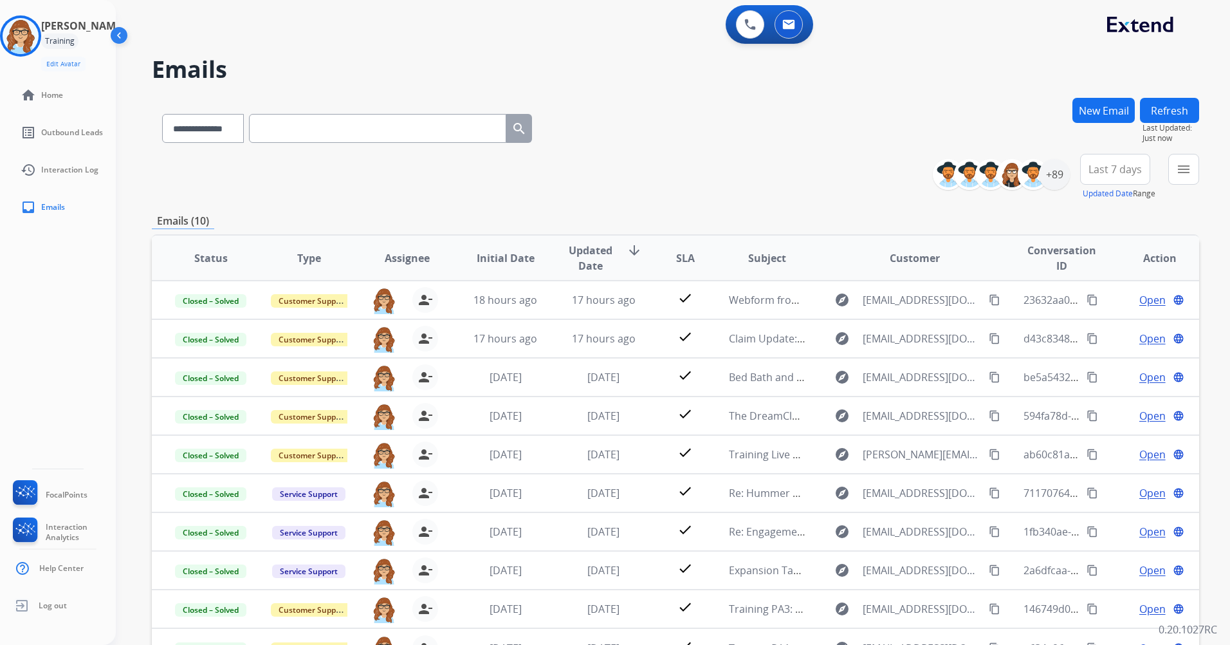 This screenshot has width=1230, height=645. What do you see at coordinates (1184, 169) in the screenshot?
I see `mat-icon: menu` at bounding box center [1184, 169].